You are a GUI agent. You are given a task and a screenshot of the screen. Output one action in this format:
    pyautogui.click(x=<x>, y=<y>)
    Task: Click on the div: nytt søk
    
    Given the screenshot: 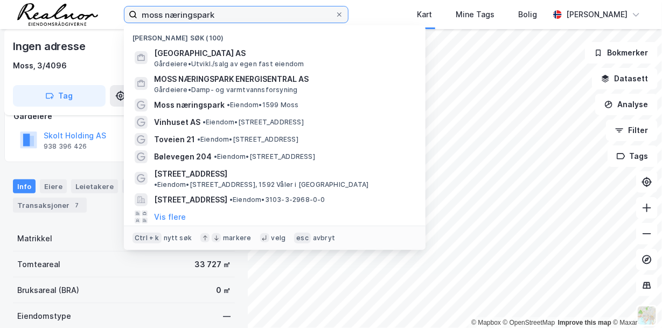 What is the action you would take?
    pyautogui.click(x=178, y=238)
    